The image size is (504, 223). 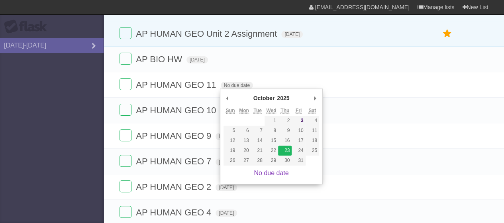 I want to click on button: 10, so click(x=299, y=130).